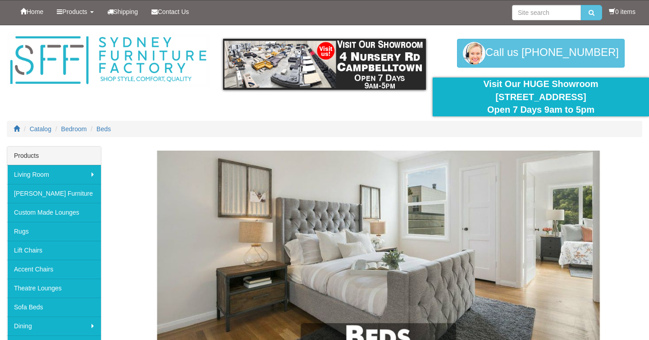  What do you see at coordinates (54, 155) in the screenshot?
I see `div: Products` at bounding box center [54, 155].